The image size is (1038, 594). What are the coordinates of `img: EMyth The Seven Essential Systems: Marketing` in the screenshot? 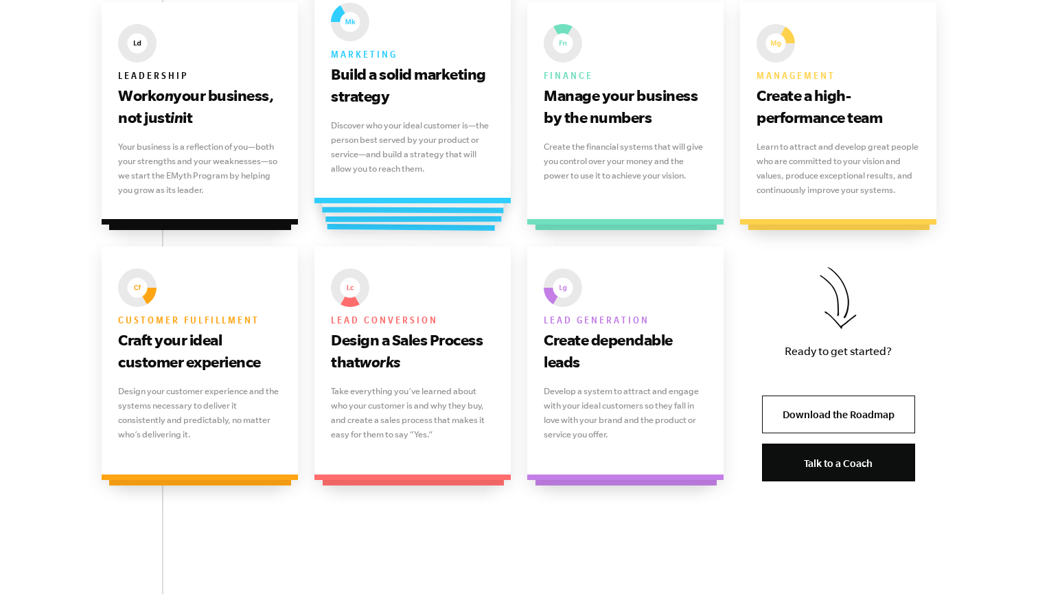 It's located at (350, 22).